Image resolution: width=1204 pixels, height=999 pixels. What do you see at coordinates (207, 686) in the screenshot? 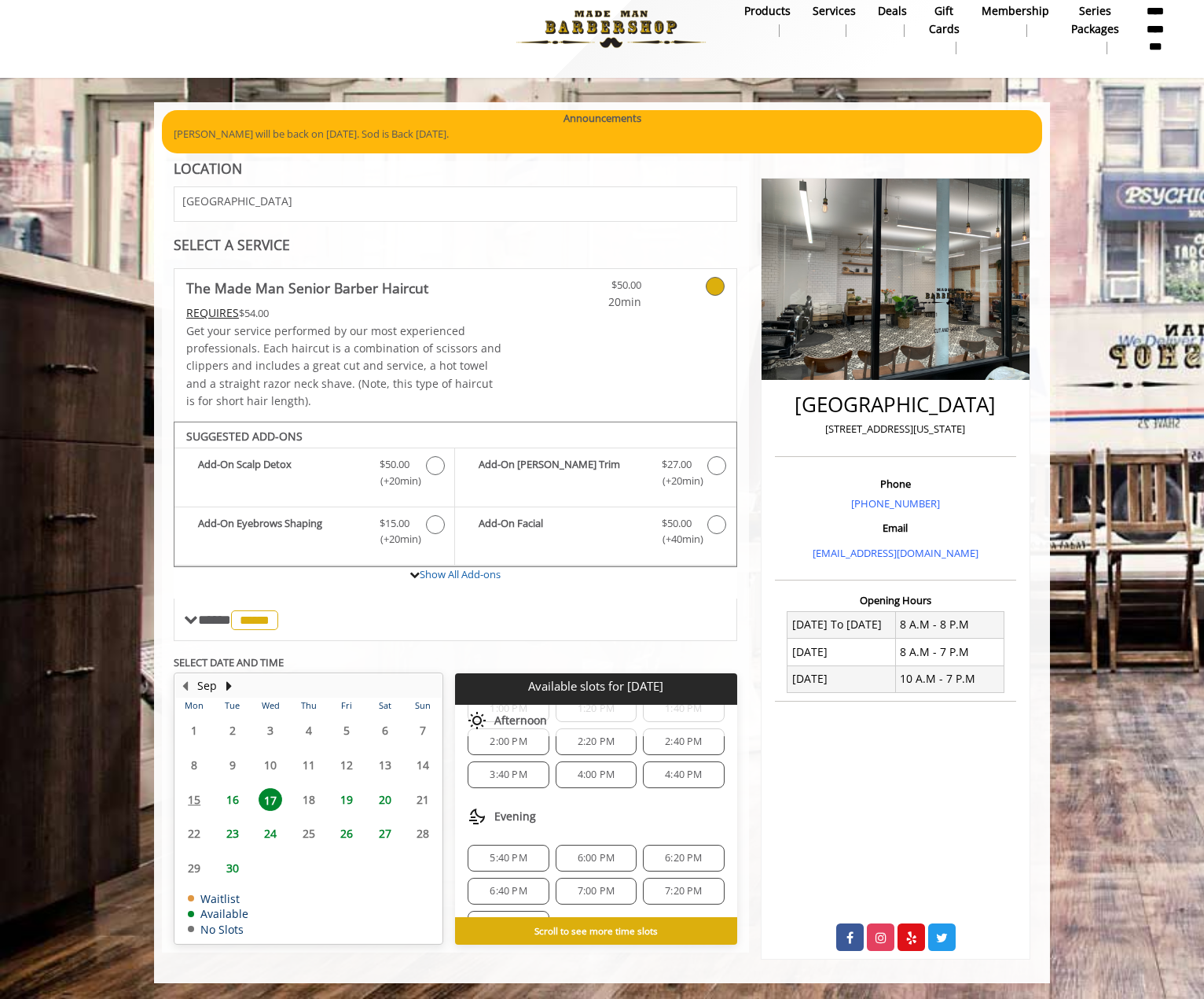
I see `button: Sep` at bounding box center [207, 686].